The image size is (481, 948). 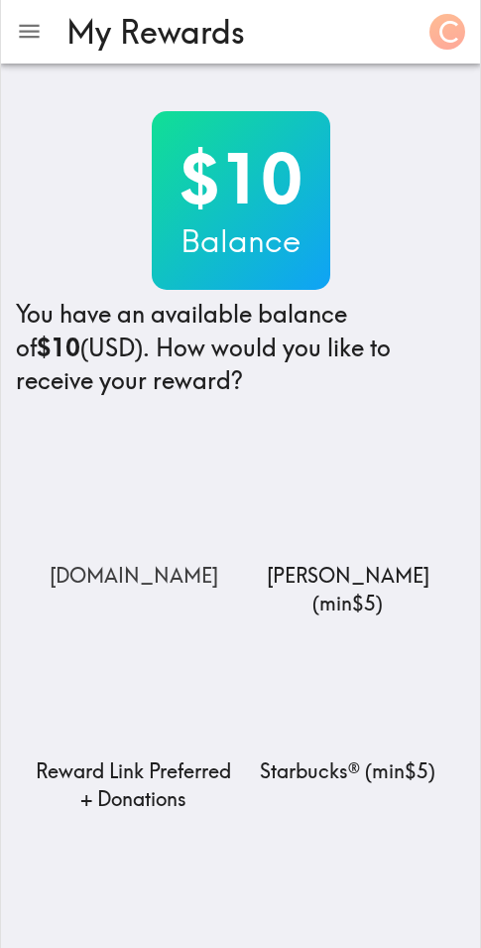 I want to click on span: C, so click(x=449, y=32).